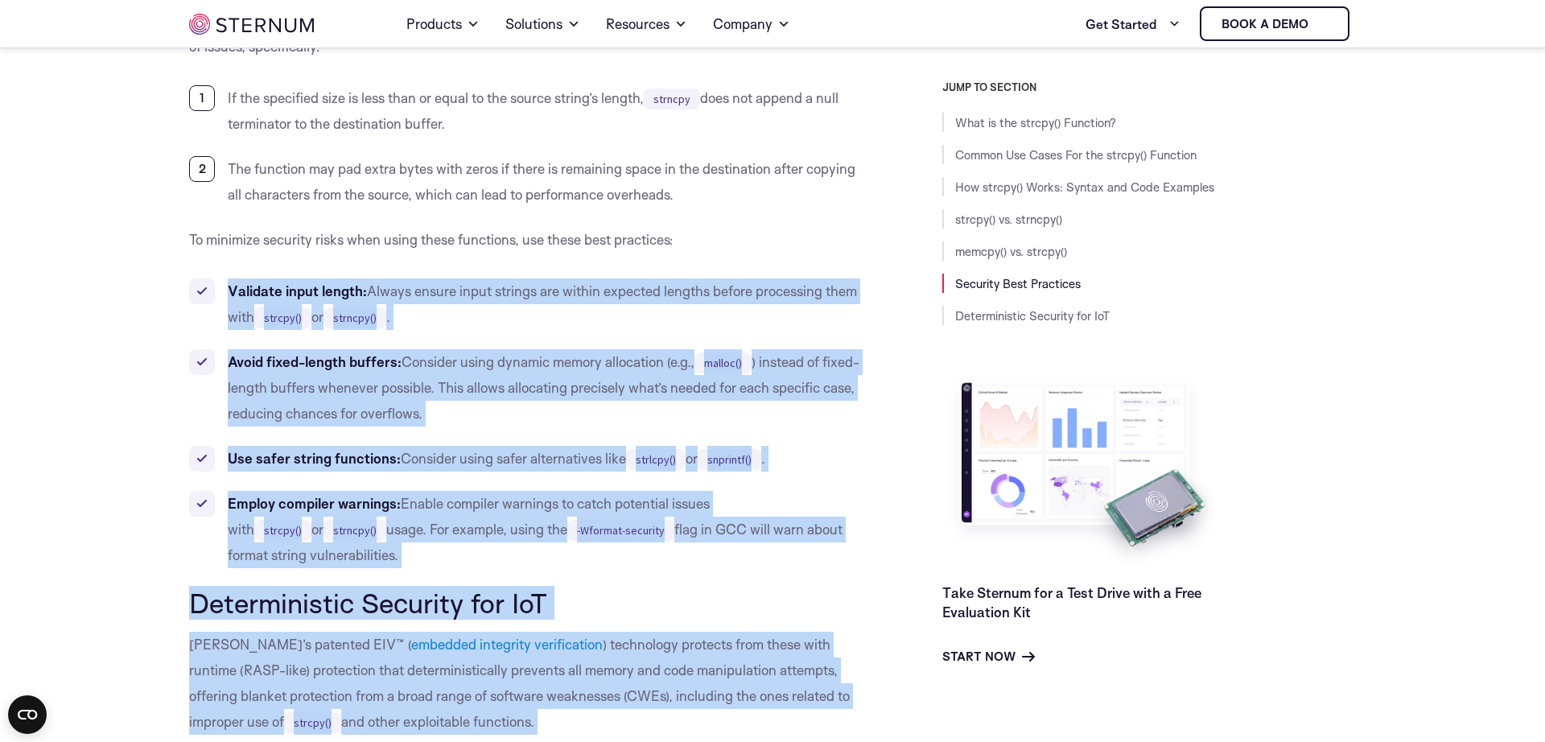 This screenshot has width=1545, height=742. I want to click on img: Take Sternum for a Test Drive with a Free Evaluation Kit, so click(1083, 470).